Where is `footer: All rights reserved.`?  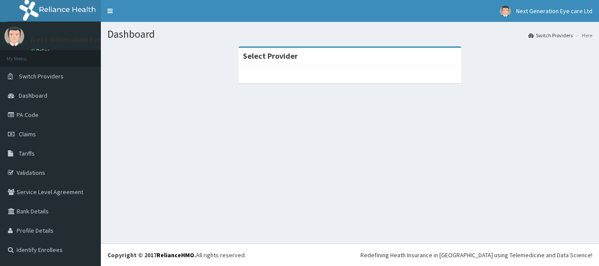 footer: All rights reserved. is located at coordinates (350, 255).